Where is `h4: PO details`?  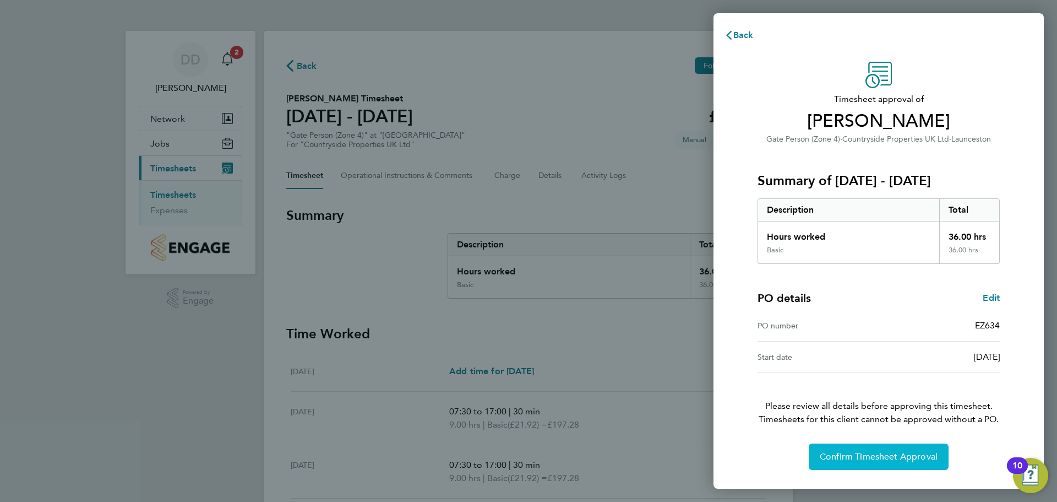 h4: PO details is located at coordinates (784, 298).